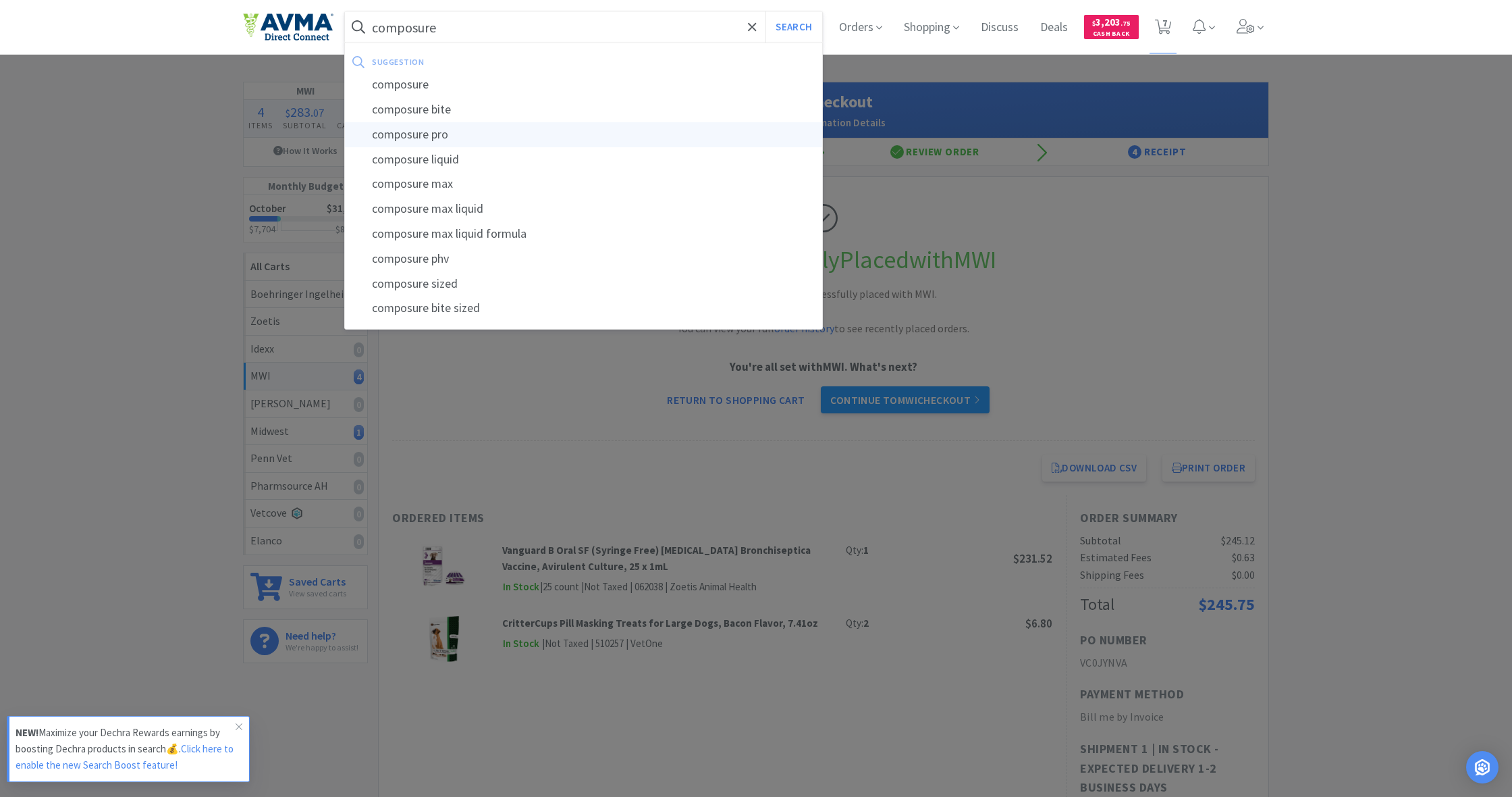 This screenshot has height=797, width=1512. I want to click on span: Cash Back, so click(1111, 34).